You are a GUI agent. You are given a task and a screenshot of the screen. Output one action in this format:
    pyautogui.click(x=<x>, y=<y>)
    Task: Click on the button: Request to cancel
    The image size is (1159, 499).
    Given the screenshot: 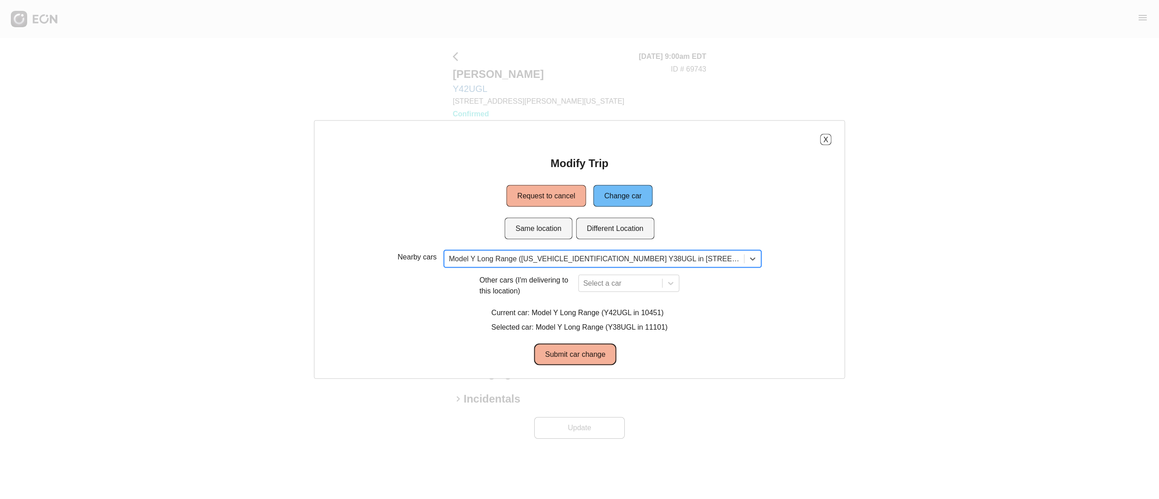 What is the action you would take?
    pyautogui.click(x=547, y=196)
    